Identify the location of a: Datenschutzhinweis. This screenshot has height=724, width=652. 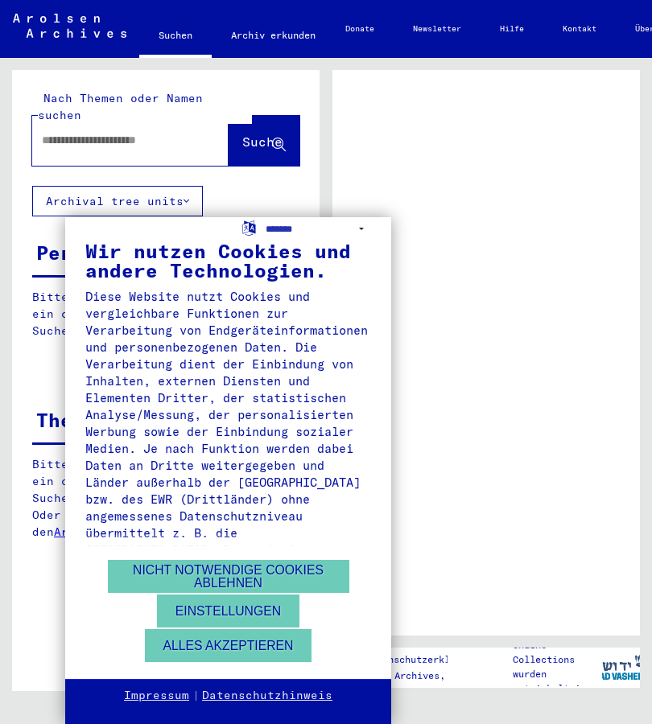
(267, 696).